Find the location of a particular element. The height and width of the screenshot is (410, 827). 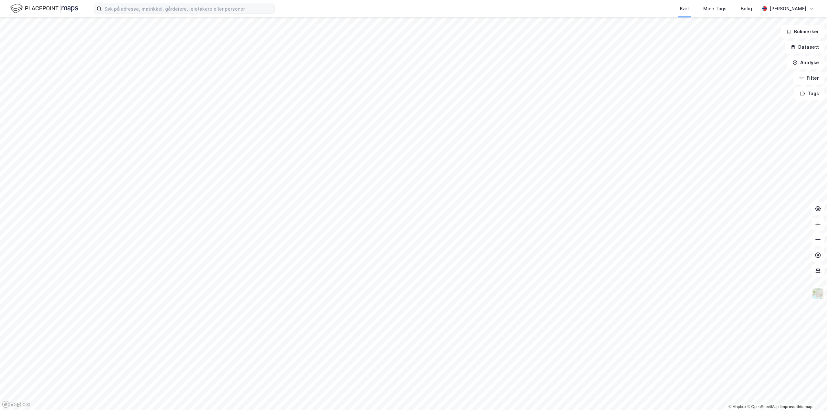

a: Improve this map is located at coordinates (796, 407).